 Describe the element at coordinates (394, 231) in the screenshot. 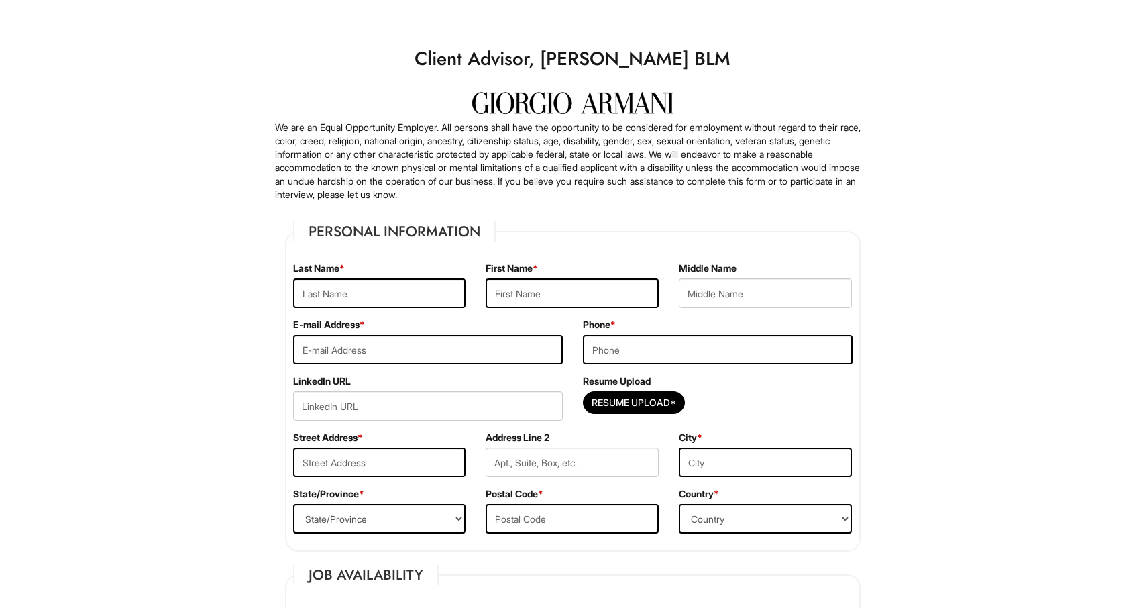

I see `legend: Personal Information` at that location.